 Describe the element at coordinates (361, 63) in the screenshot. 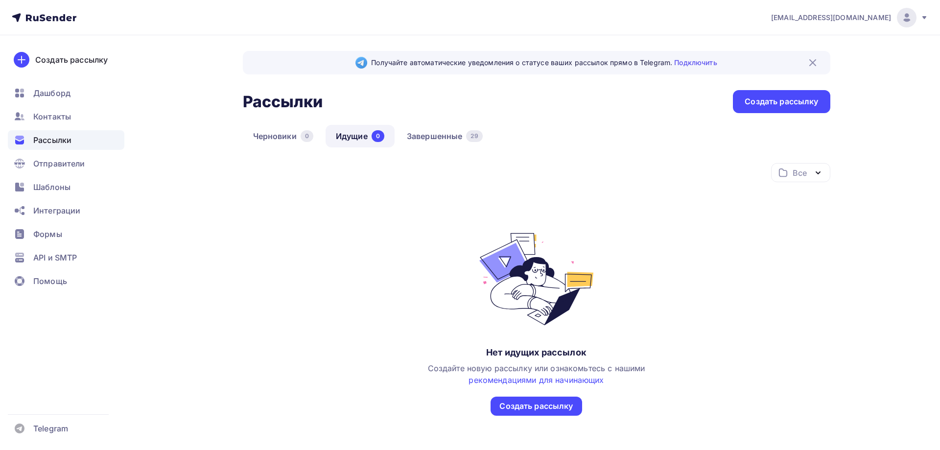

I see `img: Telegram` at that location.